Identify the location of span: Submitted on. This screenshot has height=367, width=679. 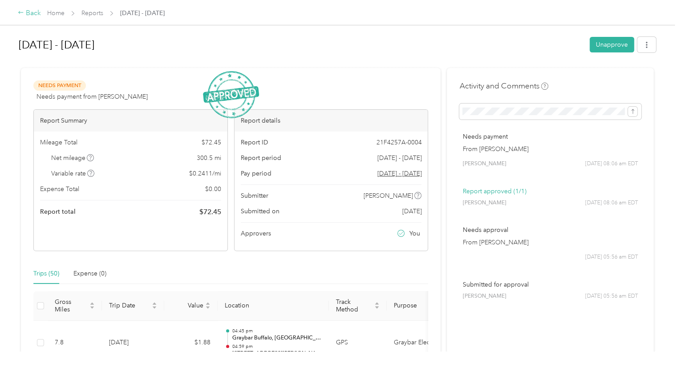
(260, 211).